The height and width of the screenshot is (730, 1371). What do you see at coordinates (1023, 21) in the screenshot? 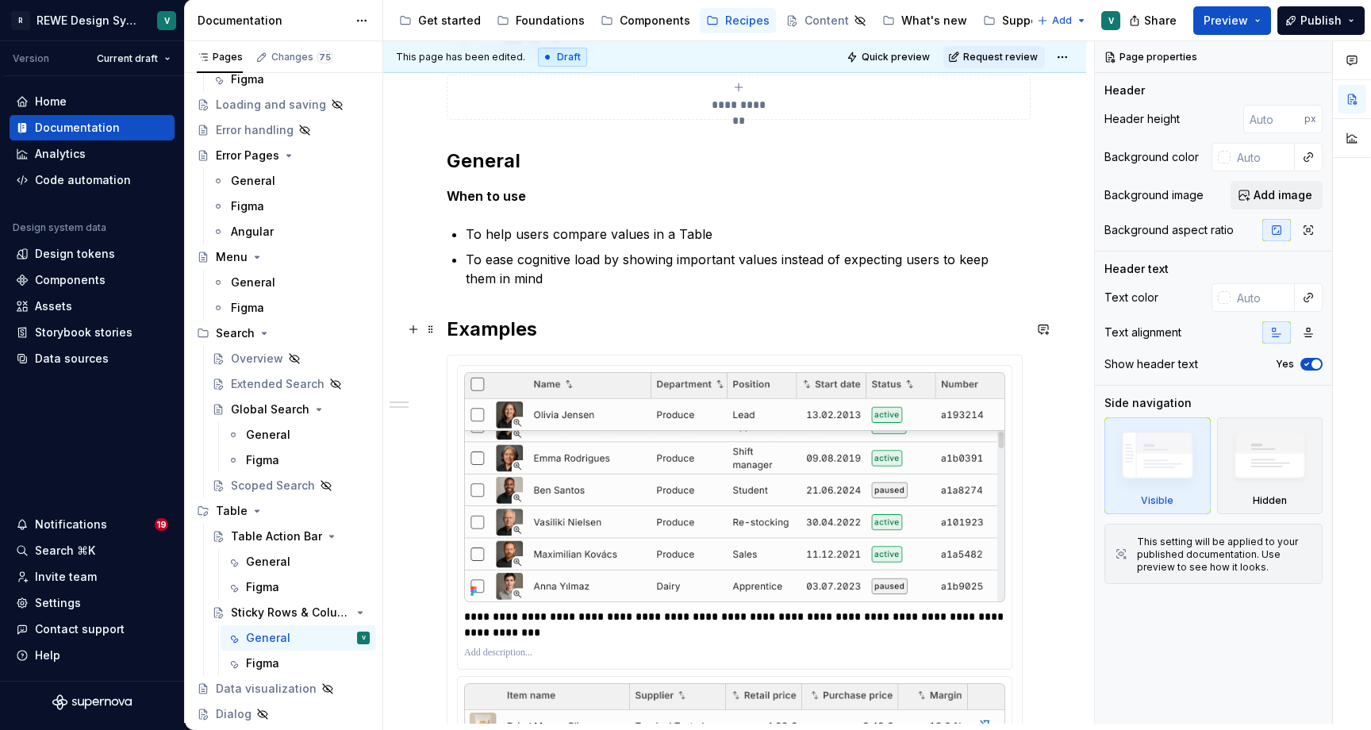
I see `div: Support` at bounding box center [1023, 21].